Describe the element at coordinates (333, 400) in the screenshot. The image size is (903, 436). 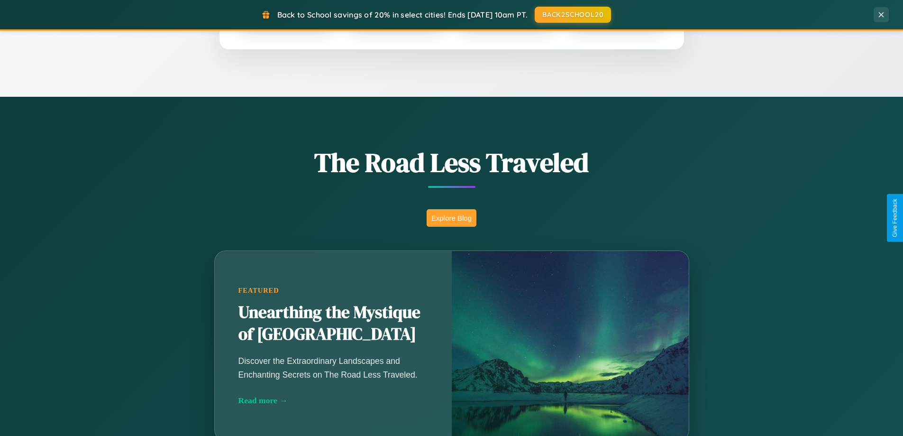
I see `div: Read more →` at that location.